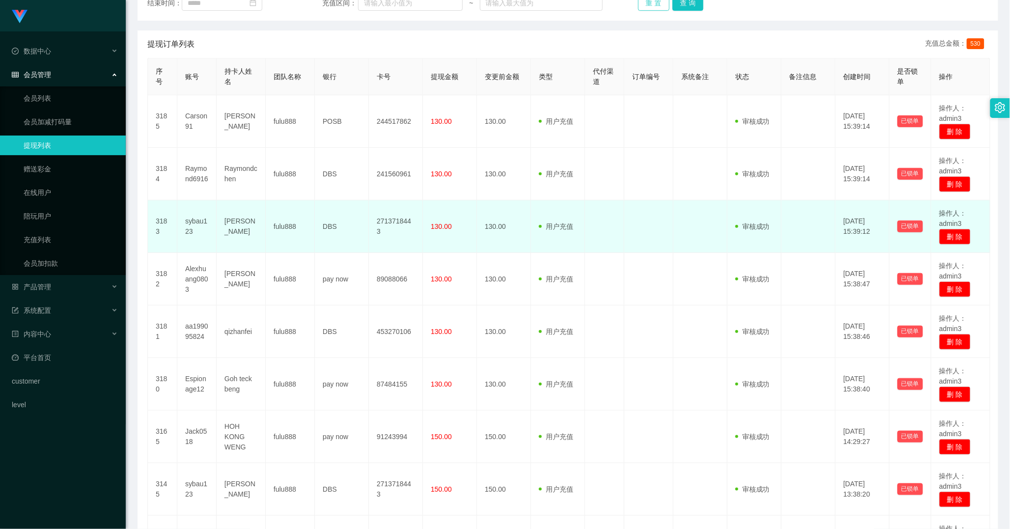 The width and height of the screenshot is (1010, 529). I want to click on span: 内容中心, so click(31, 334).